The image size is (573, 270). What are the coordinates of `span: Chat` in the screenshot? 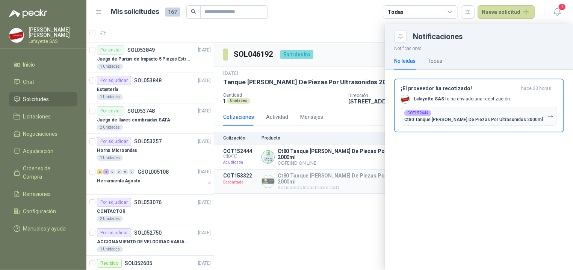 It's located at (29, 82).